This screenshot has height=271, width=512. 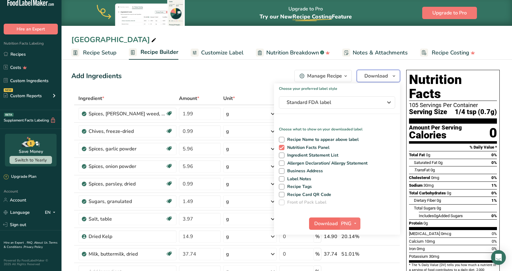 What do you see at coordinates (453, 87) in the screenshot?
I see `h1: Nutrition Facts` at bounding box center [453, 87].